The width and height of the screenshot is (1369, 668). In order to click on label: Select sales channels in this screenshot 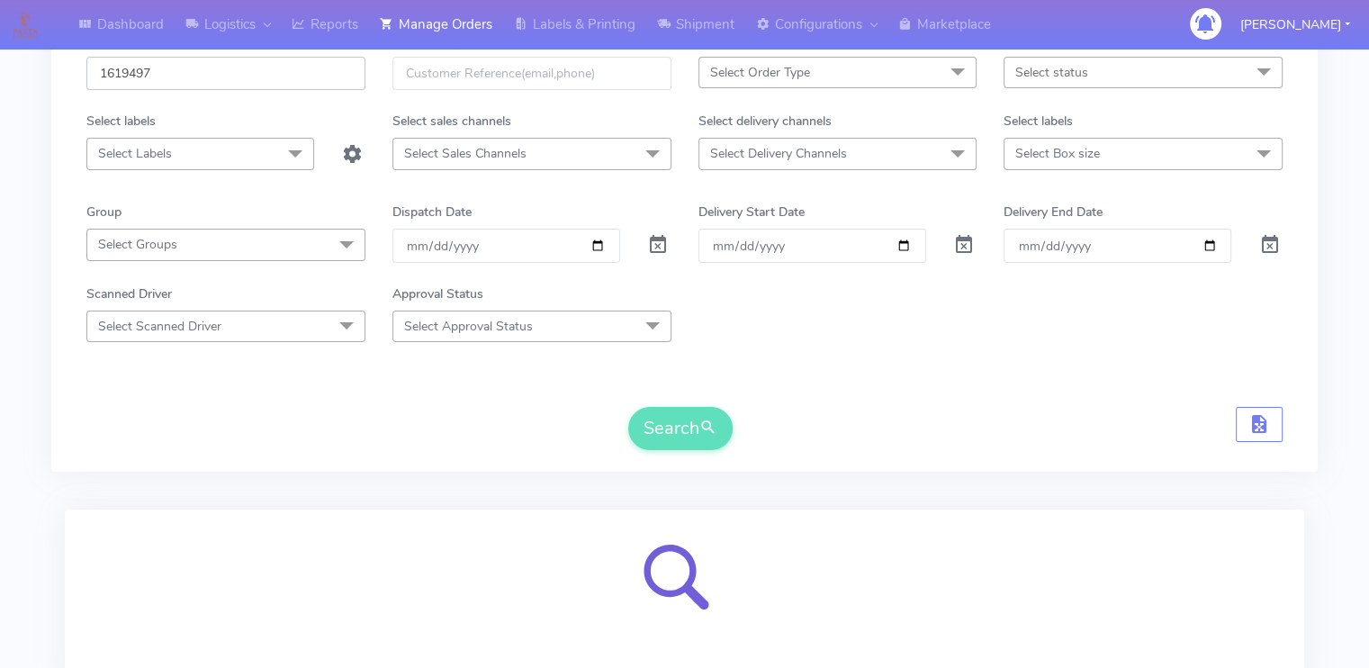, I will do `click(452, 121)`.